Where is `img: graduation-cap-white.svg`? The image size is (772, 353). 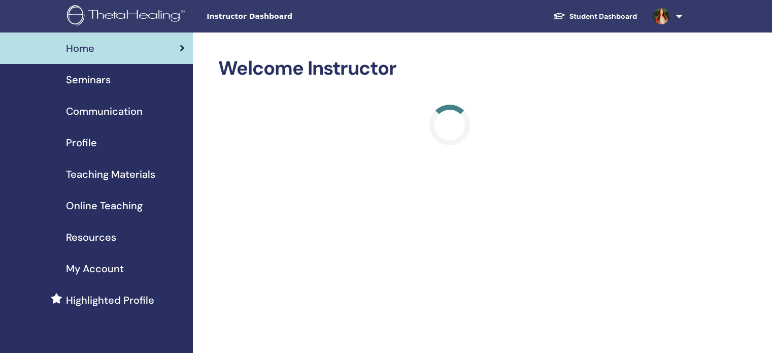
img: graduation-cap-white.svg is located at coordinates (560, 16).